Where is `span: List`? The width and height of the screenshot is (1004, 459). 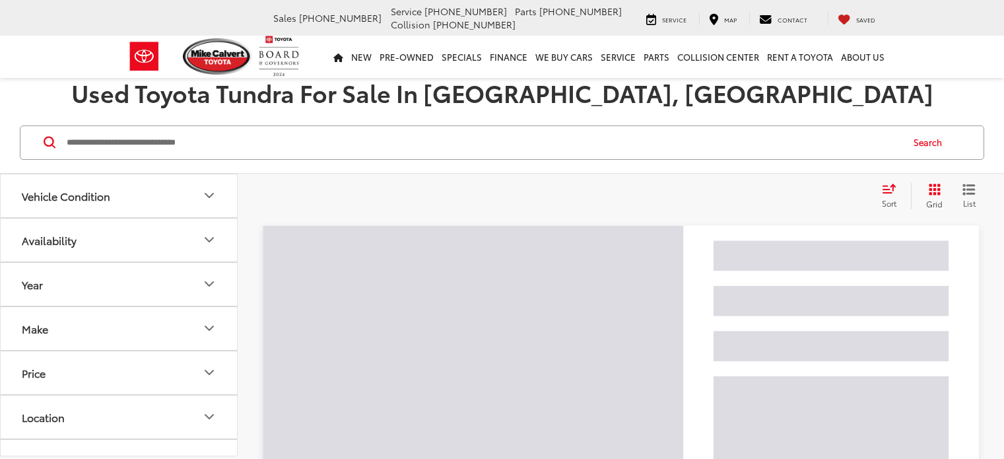 span: List is located at coordinates (969, 203).